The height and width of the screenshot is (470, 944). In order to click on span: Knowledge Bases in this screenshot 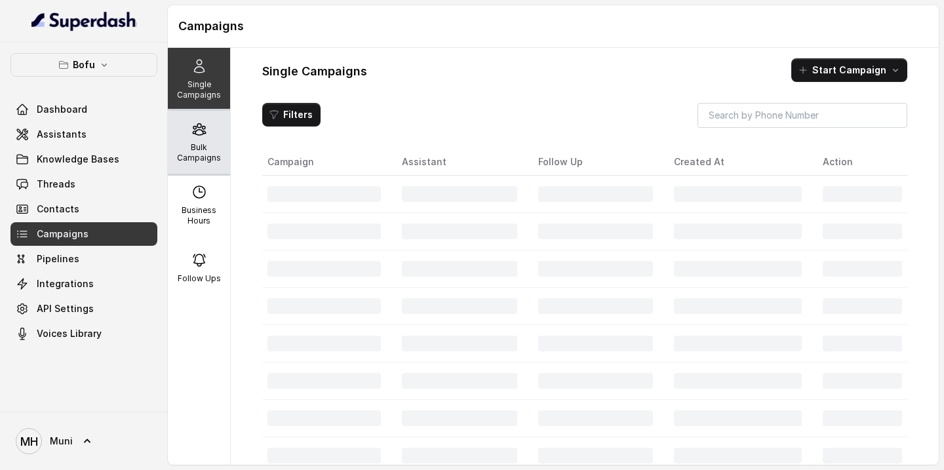, I will do `click(78, 159)`.